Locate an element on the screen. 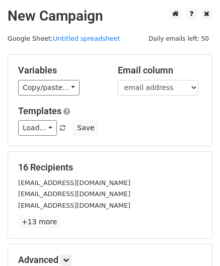  a: Daily emails left: 50 is located at coordinates (179, 38).